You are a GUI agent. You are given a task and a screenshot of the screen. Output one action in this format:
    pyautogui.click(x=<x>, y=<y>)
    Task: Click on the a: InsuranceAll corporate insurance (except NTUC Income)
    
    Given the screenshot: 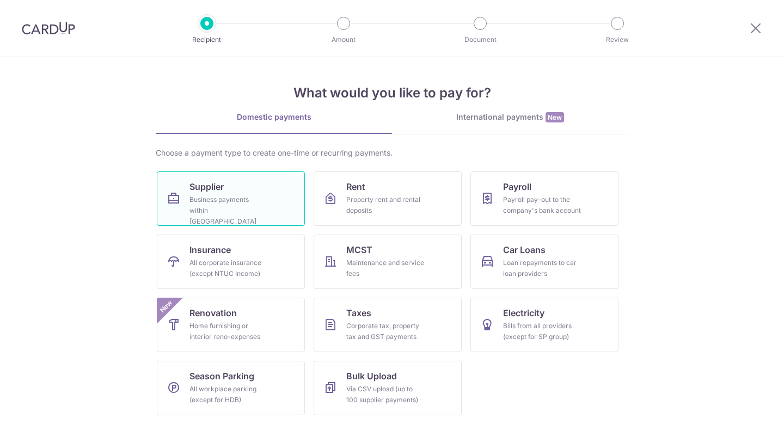 What is the action you would take?
    pyautogui.click(x=231, y=262)
    